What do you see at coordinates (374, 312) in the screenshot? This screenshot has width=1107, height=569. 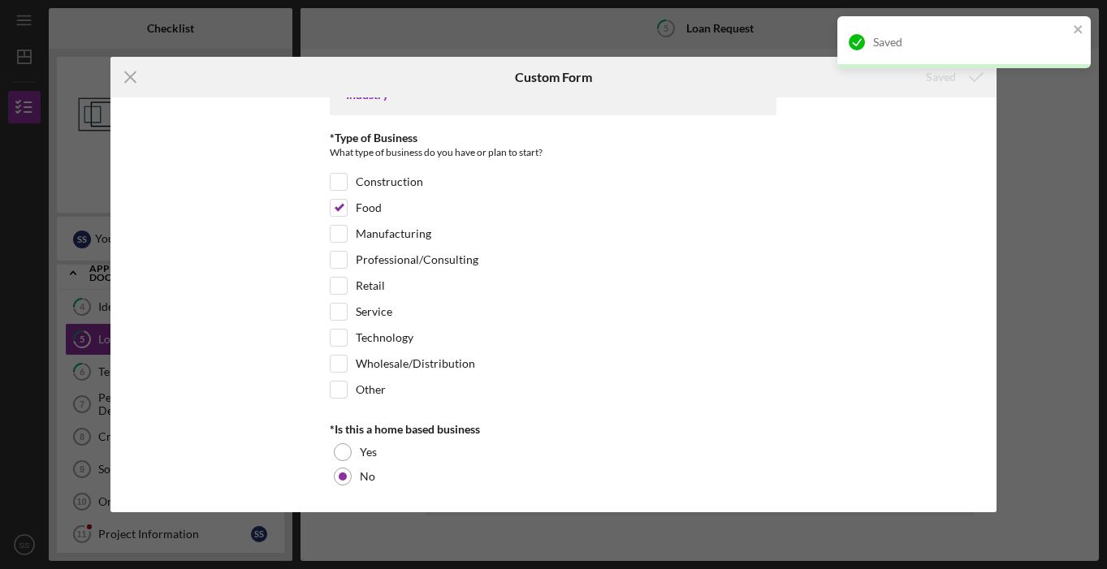 I see `label: Service` at bounding box center [374, 312].